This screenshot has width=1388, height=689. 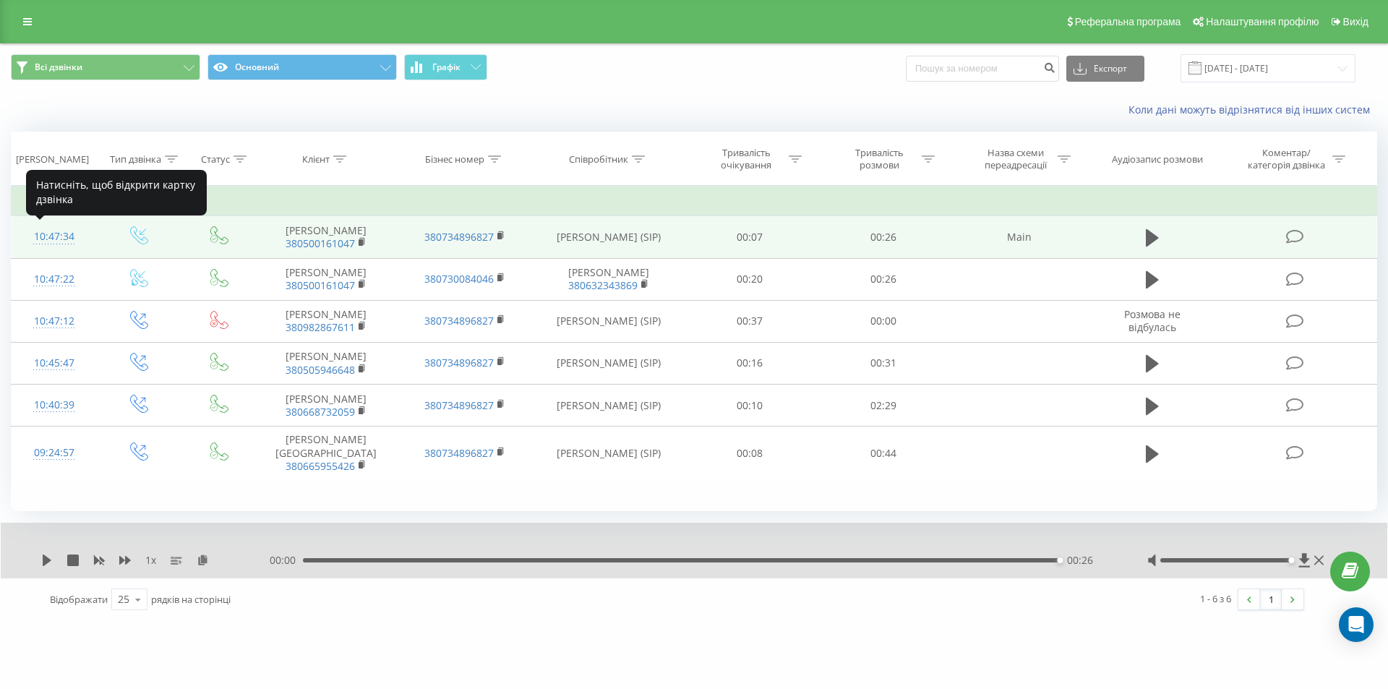 I want to click on td: 00:20, so click(x=750, y=279).